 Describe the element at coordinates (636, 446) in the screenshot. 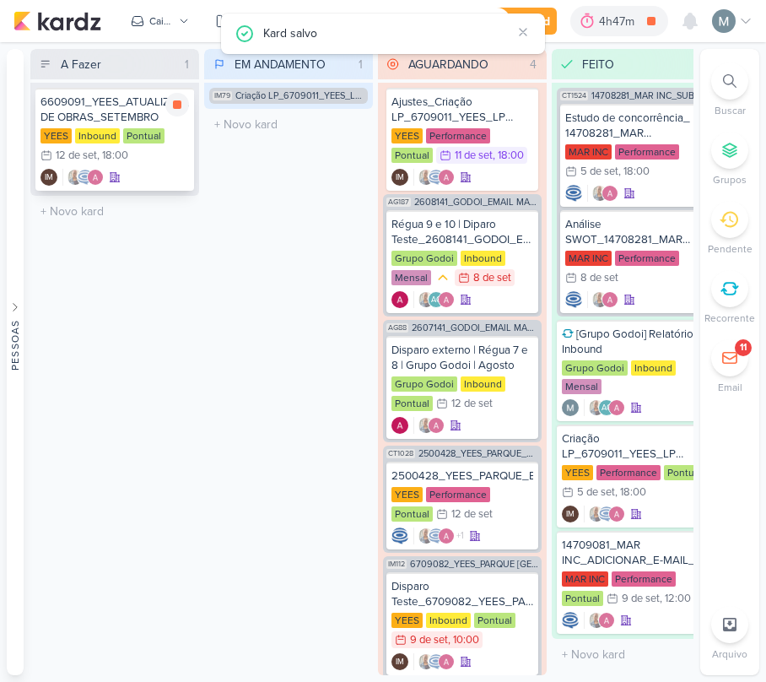

I see `div: Criação LP_6709011_YEES_LP MEETING_PARQUE BUENA VISTA` at that location.